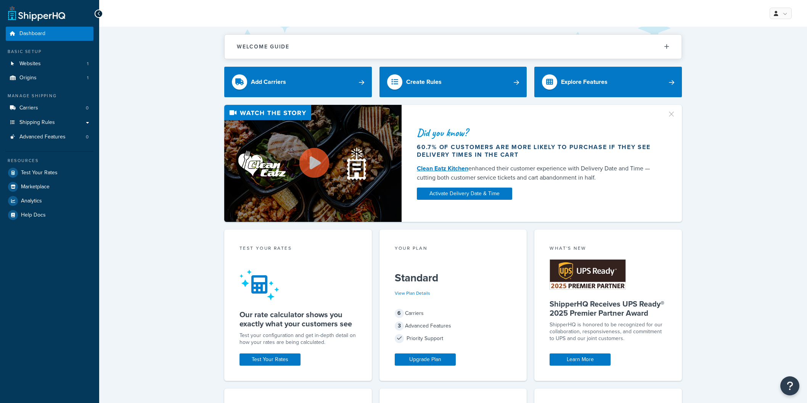  I want to click on div: Test your configuration and get in-depth detail on how your rates are being calculated., so click(298, 339).